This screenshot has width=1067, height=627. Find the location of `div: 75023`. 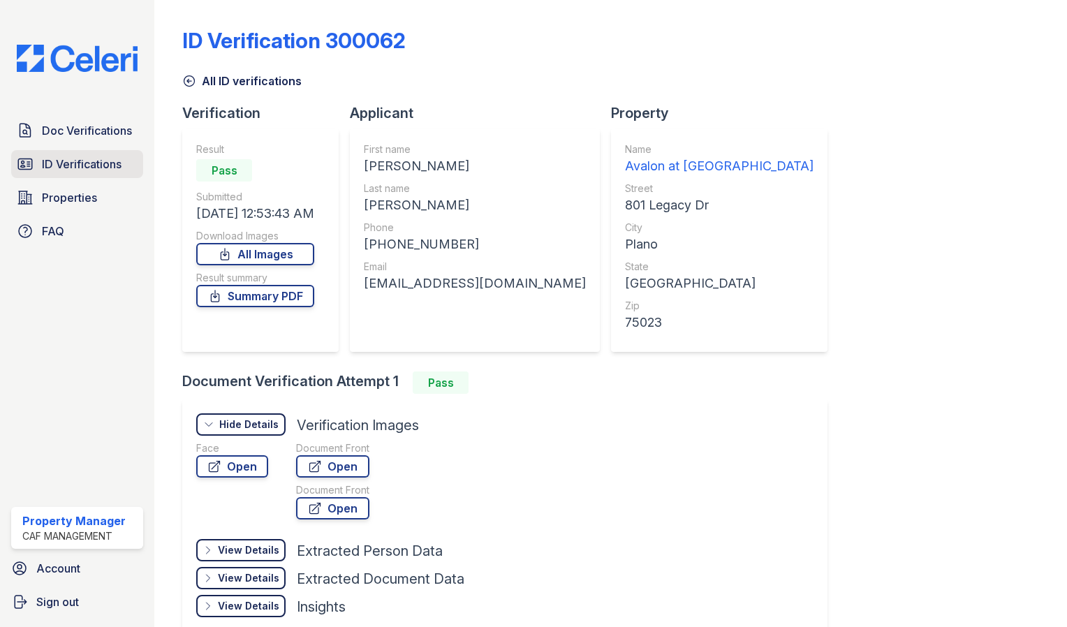

div: 75023 is located at coordinates (719, 323).